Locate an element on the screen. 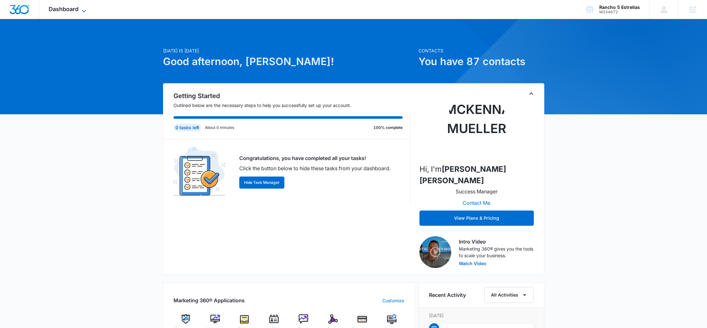 The image size is (707, 328). img: website_grey.svg is located at coordinates (13, 19).